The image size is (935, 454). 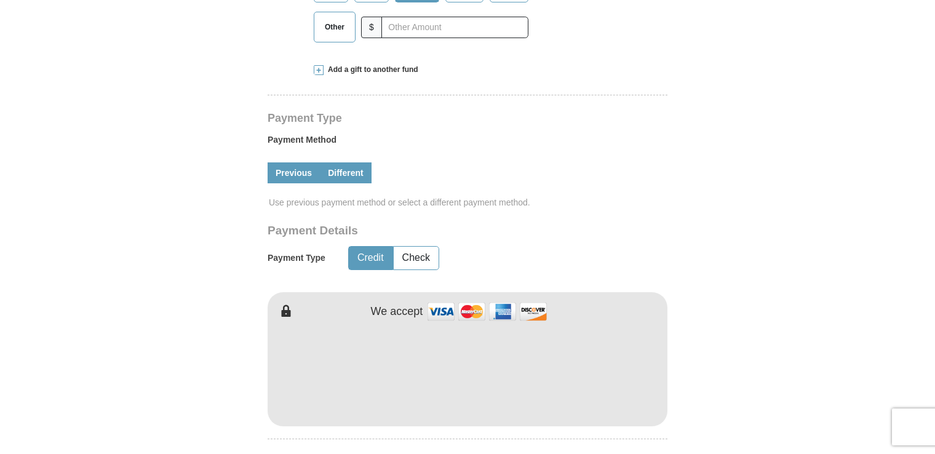 I want to click on span: Use previous payment method or select a different payment method., so click(x=469, y=202).